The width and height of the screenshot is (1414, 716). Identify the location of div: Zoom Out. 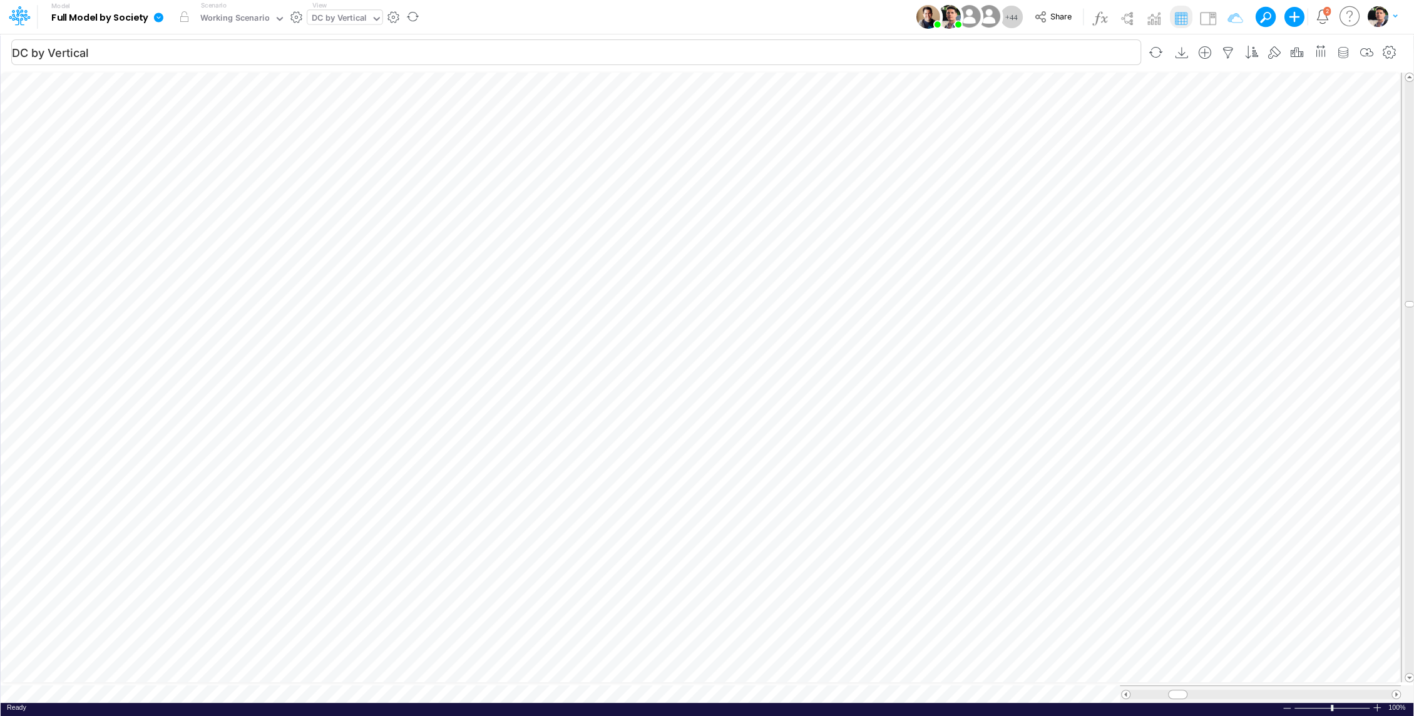
(1287, 708).